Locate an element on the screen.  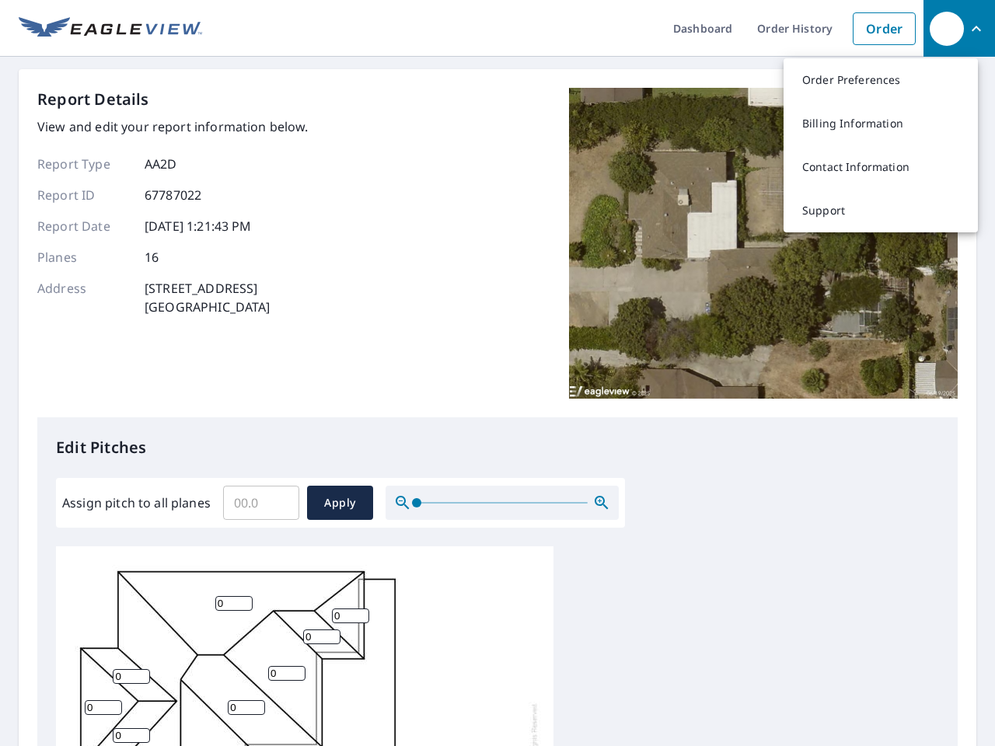
p: Report Details is located at coordinates (93, 99).